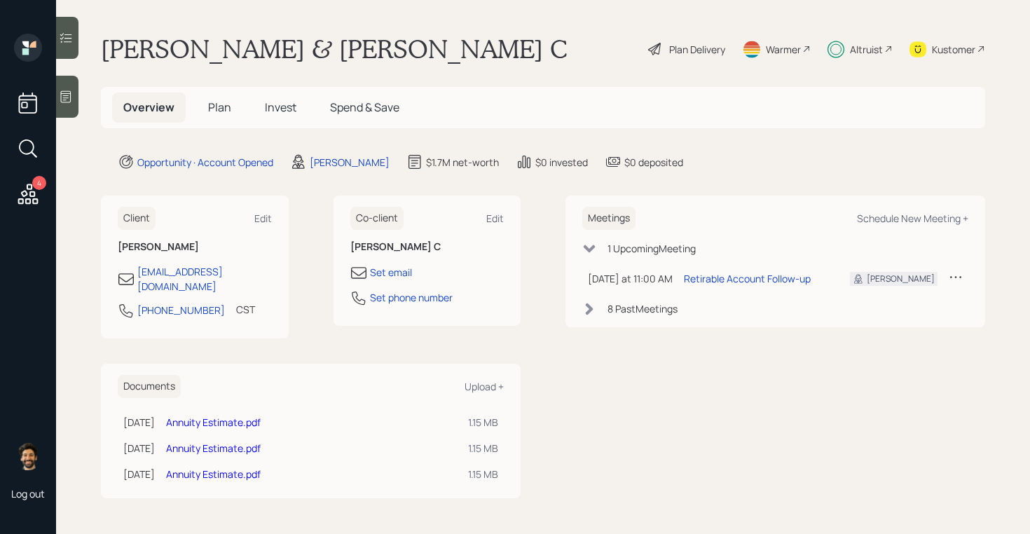 The height and width of the screenshot is (534, 1030). I want to click on div: Plan Delivery, so click(697, 49).